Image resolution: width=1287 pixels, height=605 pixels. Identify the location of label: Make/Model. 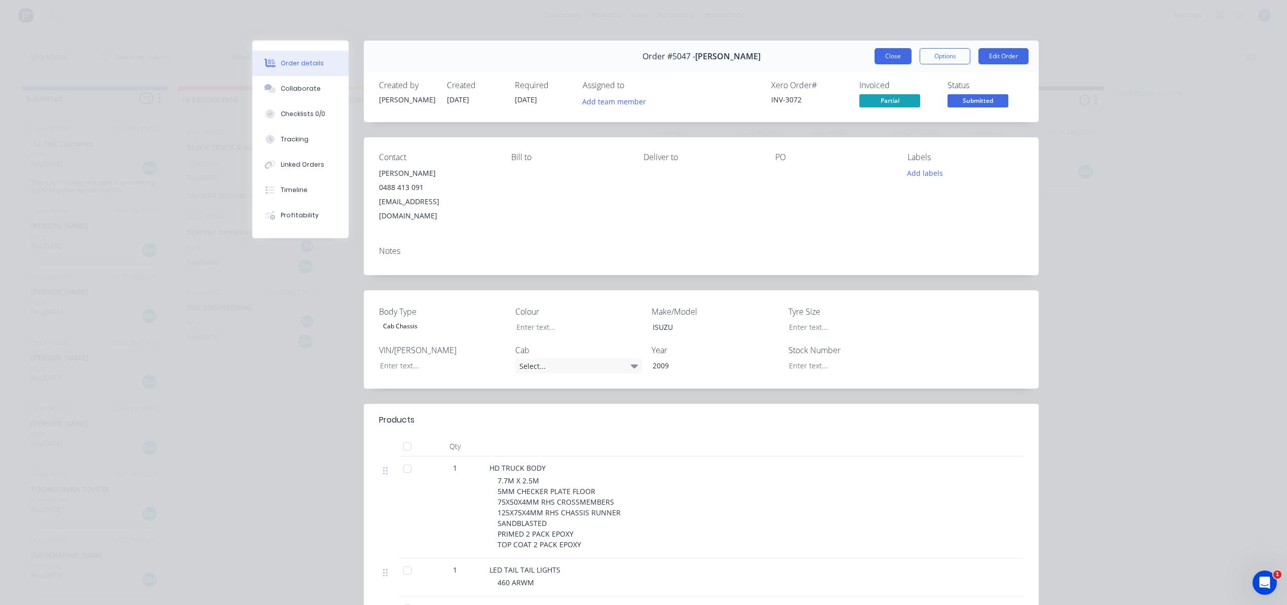
(715, 312).